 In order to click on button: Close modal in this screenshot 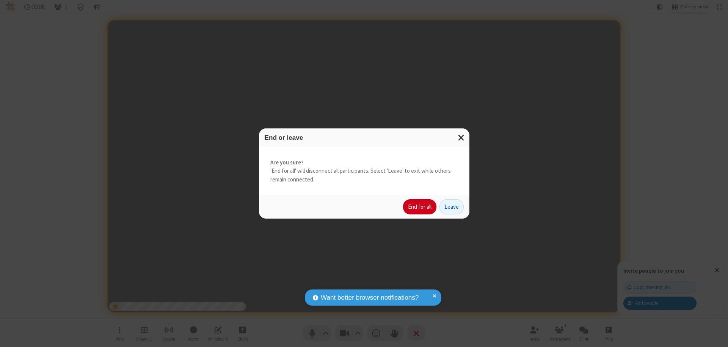, I will do `click(462, 138)`.